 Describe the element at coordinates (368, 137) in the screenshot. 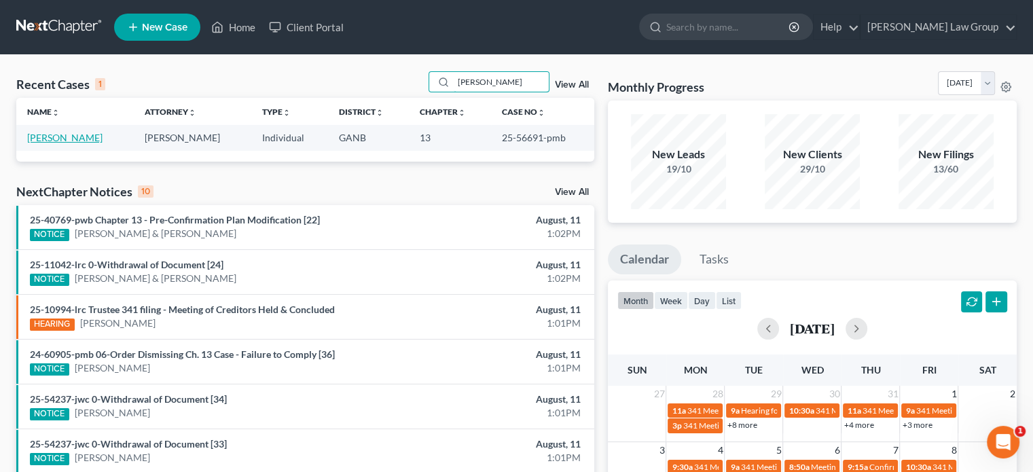

I see `td: GANB` at that location.